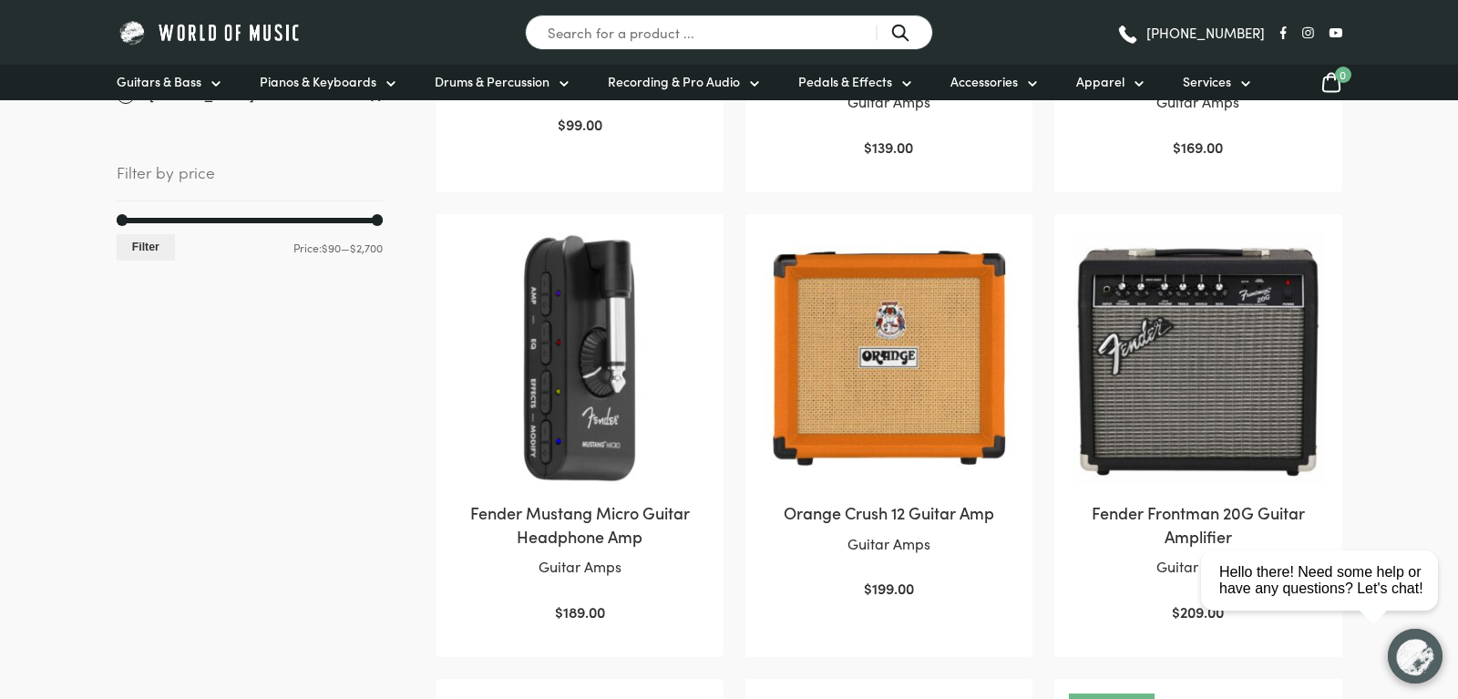 Image resolution: width=1458 pixels, height=699 pixels. Describe the element at coordinates (845, 81) in the screenshot. I see `span: Pedals & Effects` at that location.